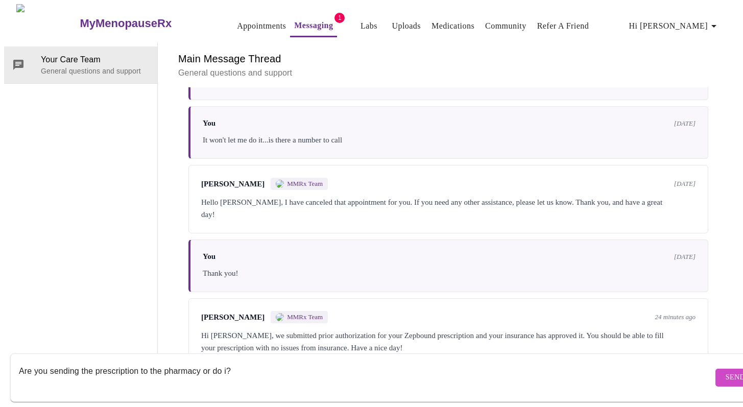 This screenshot has width=743, height=407. Describe the element at coordinates (453, 26) in the screenshot. I see `button: Medications` at that location.